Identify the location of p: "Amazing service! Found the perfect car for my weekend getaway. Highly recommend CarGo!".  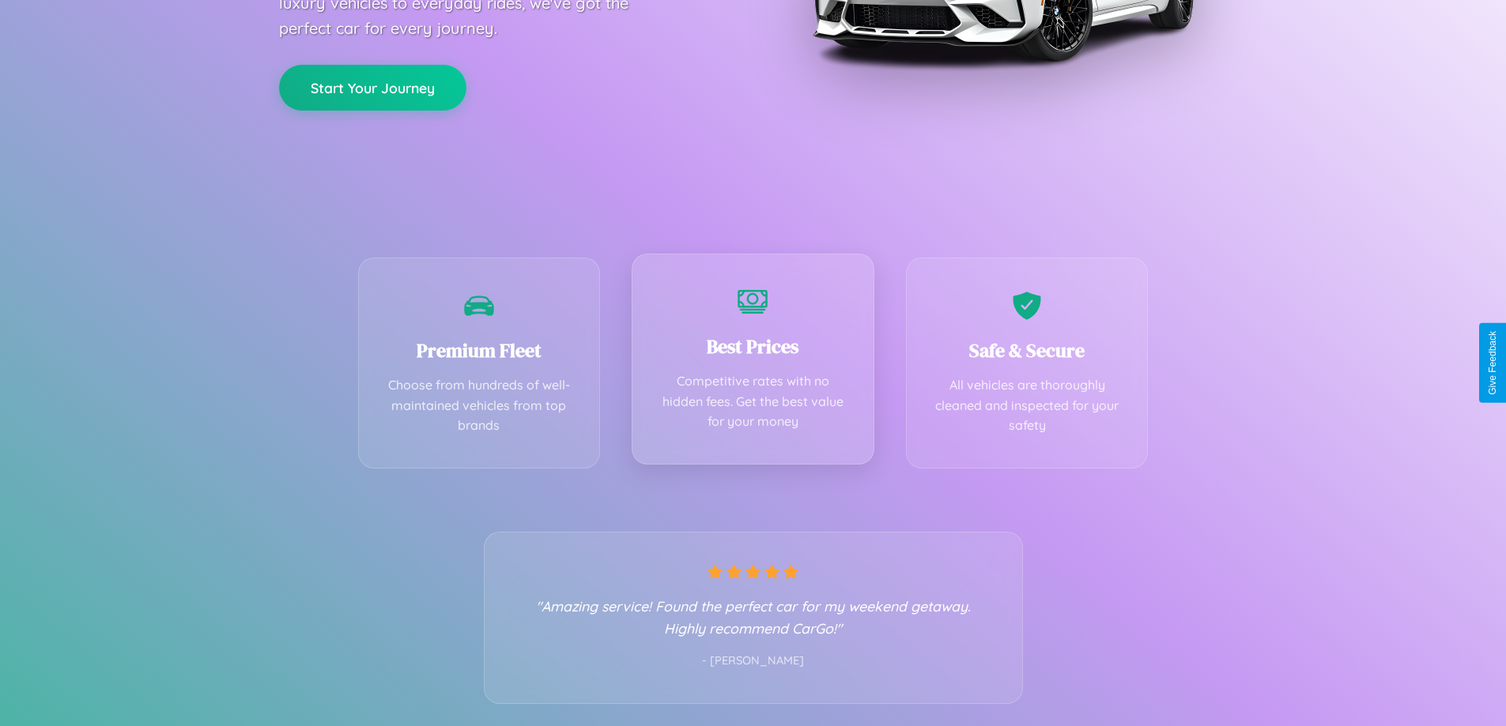
(753, 617).